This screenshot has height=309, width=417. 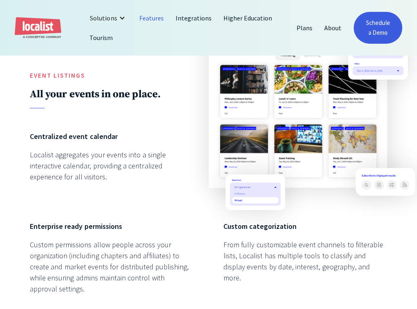 What do you see at coordinates (112, 94) in the screenshot?
I see `h2: All your events in one place.` at bounding box center [112, 94].